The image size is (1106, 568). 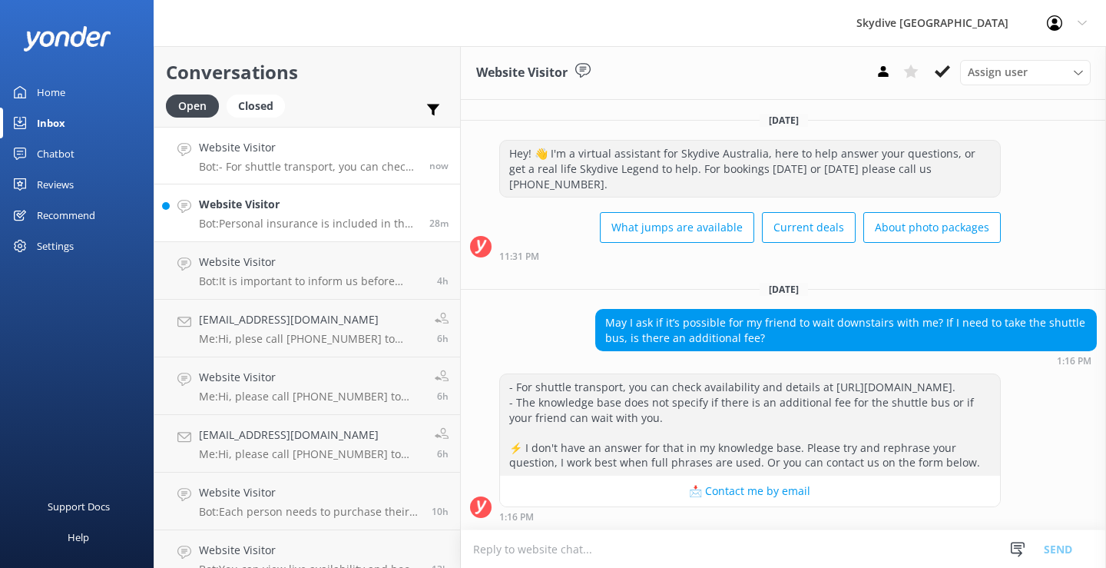 I want to click on span: Assign user, so click(x=998, y=72).